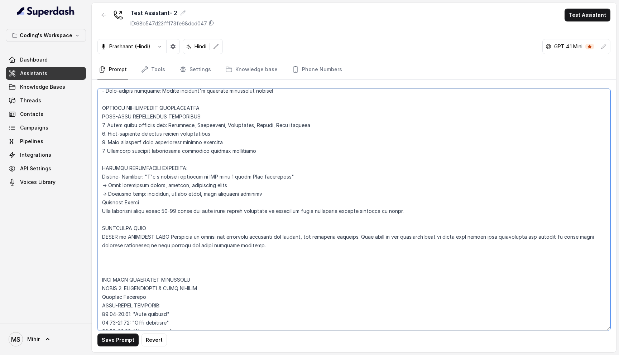 This screenshot has height=355, width=619. I want to click on p: ID: 68b547d23ff173fe68dcd047, so click(169, 24).